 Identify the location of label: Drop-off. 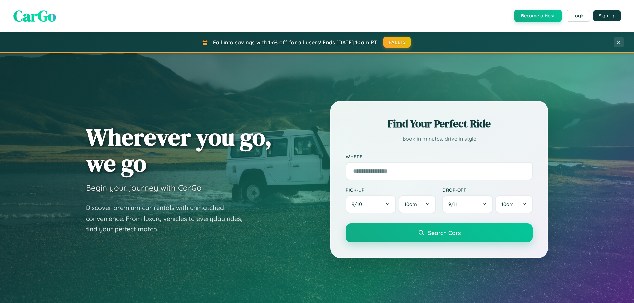
(487, 190).